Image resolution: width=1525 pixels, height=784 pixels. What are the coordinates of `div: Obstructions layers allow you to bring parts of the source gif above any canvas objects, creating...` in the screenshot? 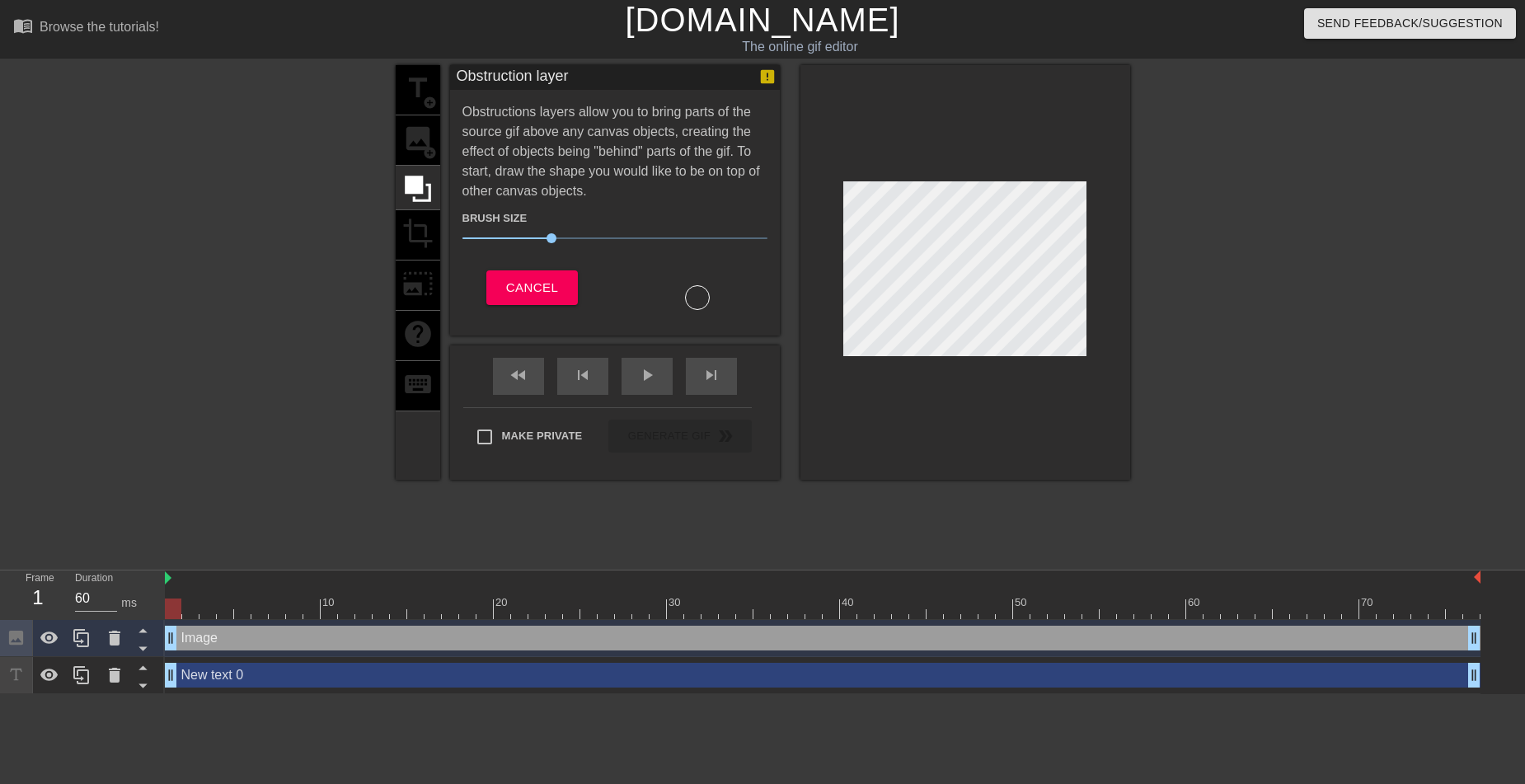 It's located at (615, 206).